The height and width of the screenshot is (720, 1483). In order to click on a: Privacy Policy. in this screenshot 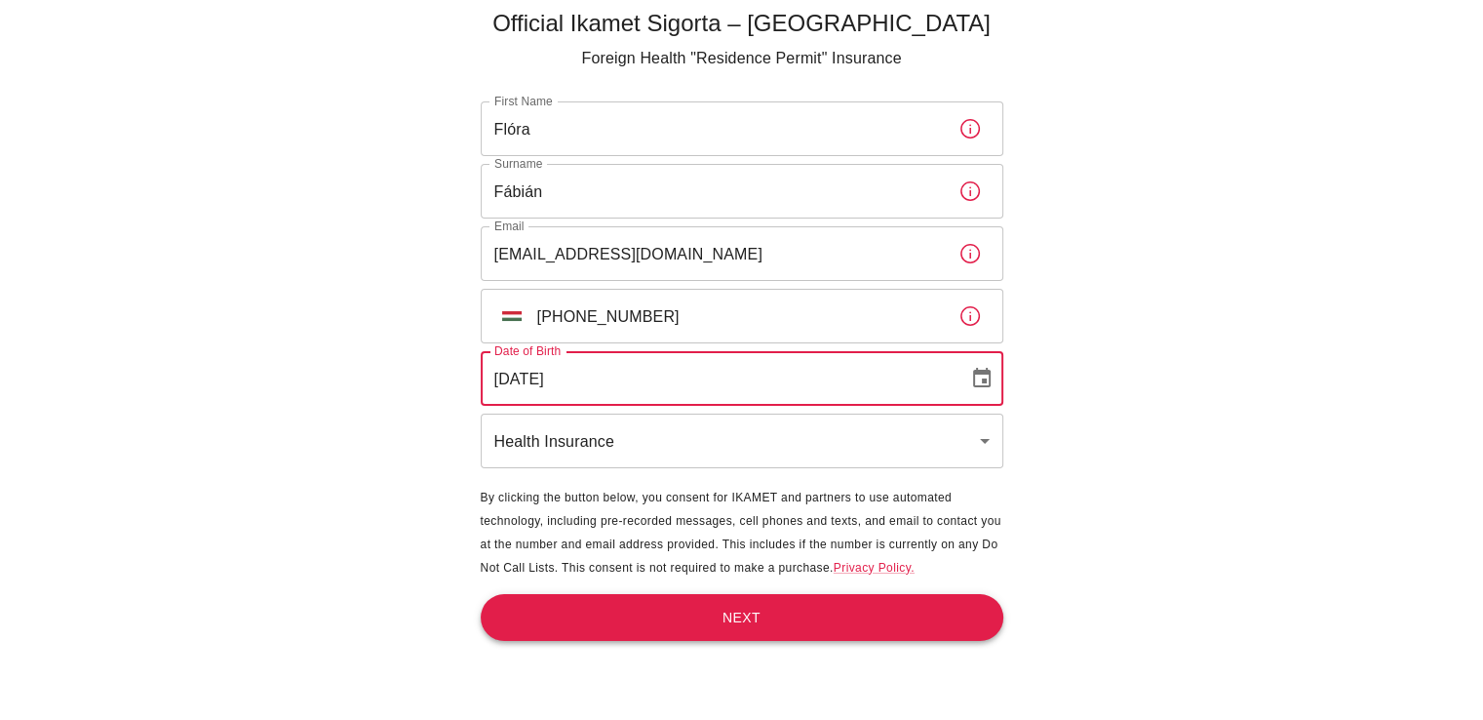, I will do `click(874, 567)`.